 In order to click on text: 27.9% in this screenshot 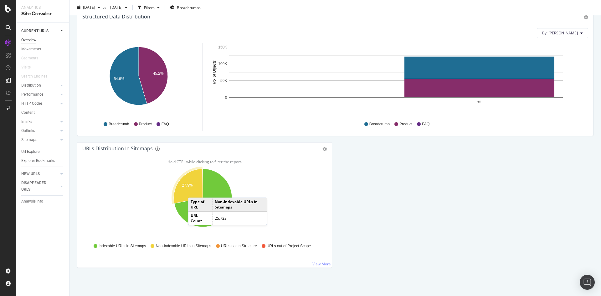, I will do `click(187, 186)`.